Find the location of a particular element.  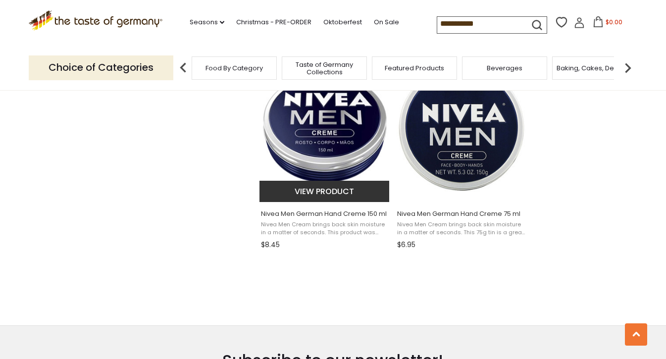

img: previous arrow is located at coordinates (183, 68).